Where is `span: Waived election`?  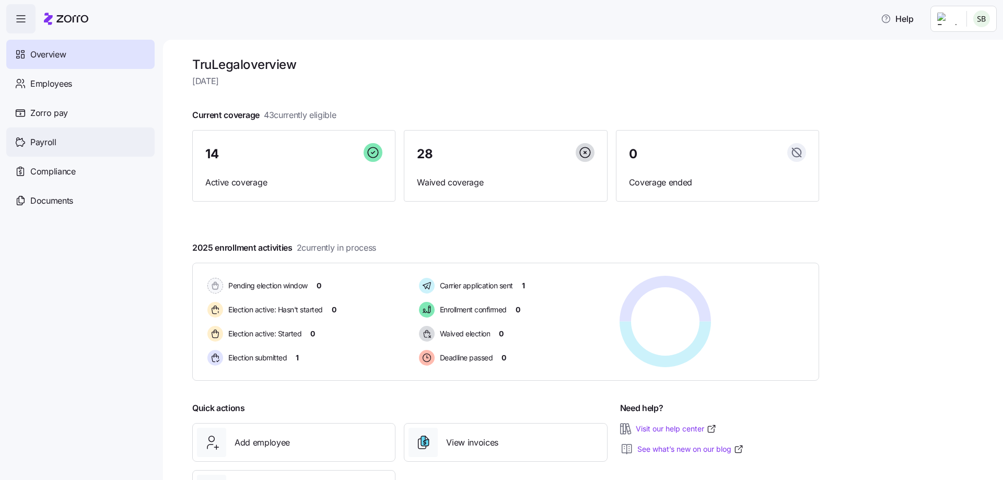 span: Waived election is located at coordinates (463, 334).